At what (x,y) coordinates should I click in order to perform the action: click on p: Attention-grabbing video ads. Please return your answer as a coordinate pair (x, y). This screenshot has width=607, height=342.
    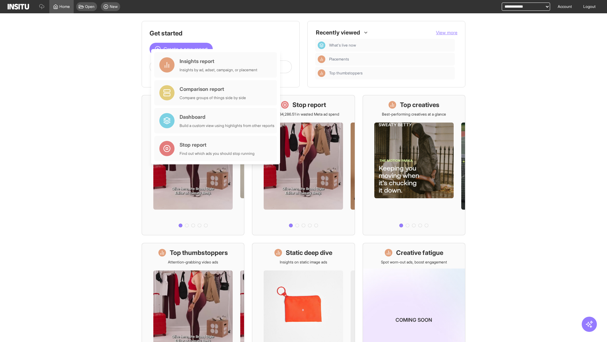
    Looking at the image, I should click on (193, 262).